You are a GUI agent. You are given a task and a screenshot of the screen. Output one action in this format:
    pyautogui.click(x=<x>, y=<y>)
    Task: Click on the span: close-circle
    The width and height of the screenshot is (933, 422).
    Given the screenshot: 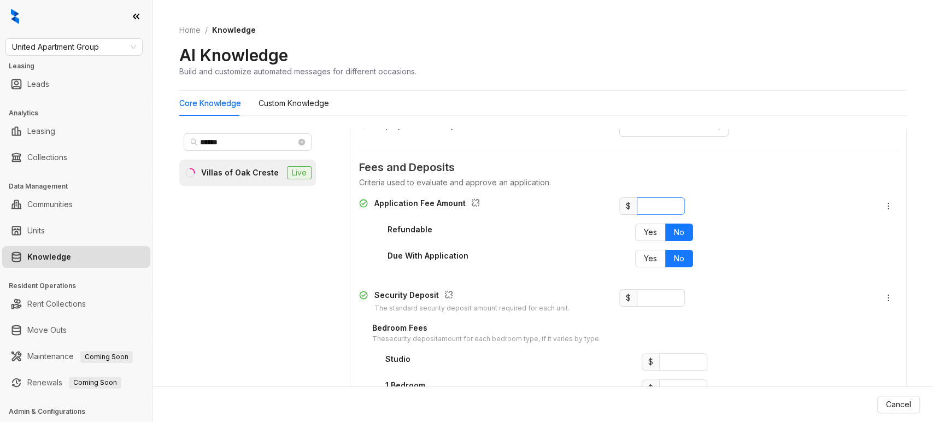 What is the action you would take?
    pyautogui.click(x=302, y=142)
    